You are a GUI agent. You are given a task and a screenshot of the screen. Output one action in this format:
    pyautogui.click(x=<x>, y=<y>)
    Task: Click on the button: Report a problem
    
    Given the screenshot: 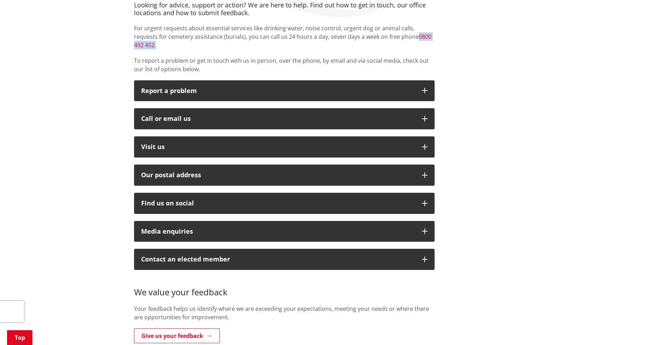 What is the action you would take?
    pyautogui.click(x=284, y=91)
    